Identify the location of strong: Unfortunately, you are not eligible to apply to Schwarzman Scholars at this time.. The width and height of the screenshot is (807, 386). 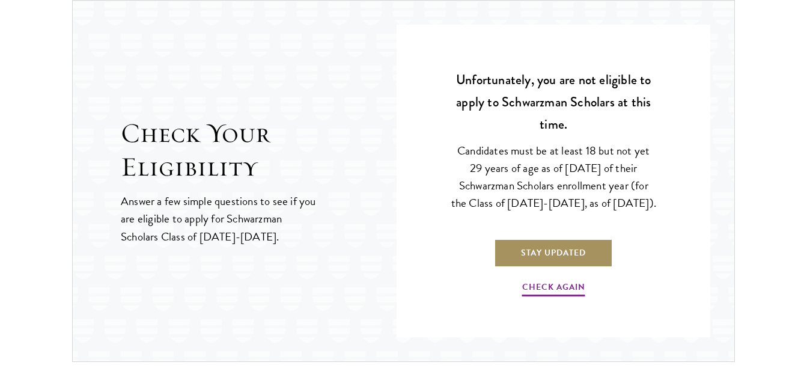
(553, 102).